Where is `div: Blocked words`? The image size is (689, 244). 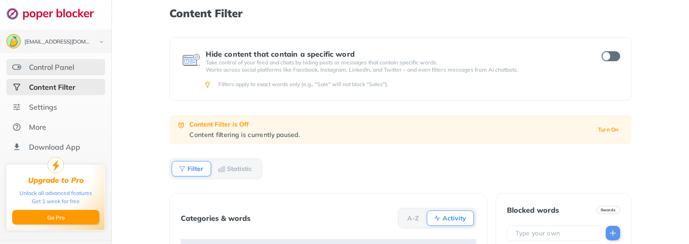
div: Blocked words is located at coordinates (532, 210).